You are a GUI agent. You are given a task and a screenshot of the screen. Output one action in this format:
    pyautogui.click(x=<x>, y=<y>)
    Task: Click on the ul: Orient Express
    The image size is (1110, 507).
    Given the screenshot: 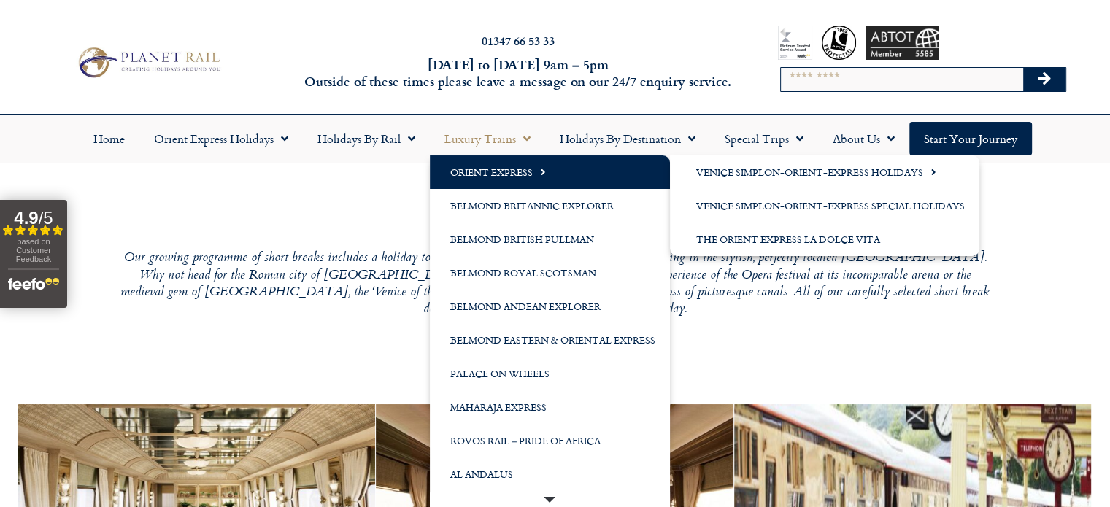 What is the action you would take?
    pyautogui.click(x=825, y=206)
    